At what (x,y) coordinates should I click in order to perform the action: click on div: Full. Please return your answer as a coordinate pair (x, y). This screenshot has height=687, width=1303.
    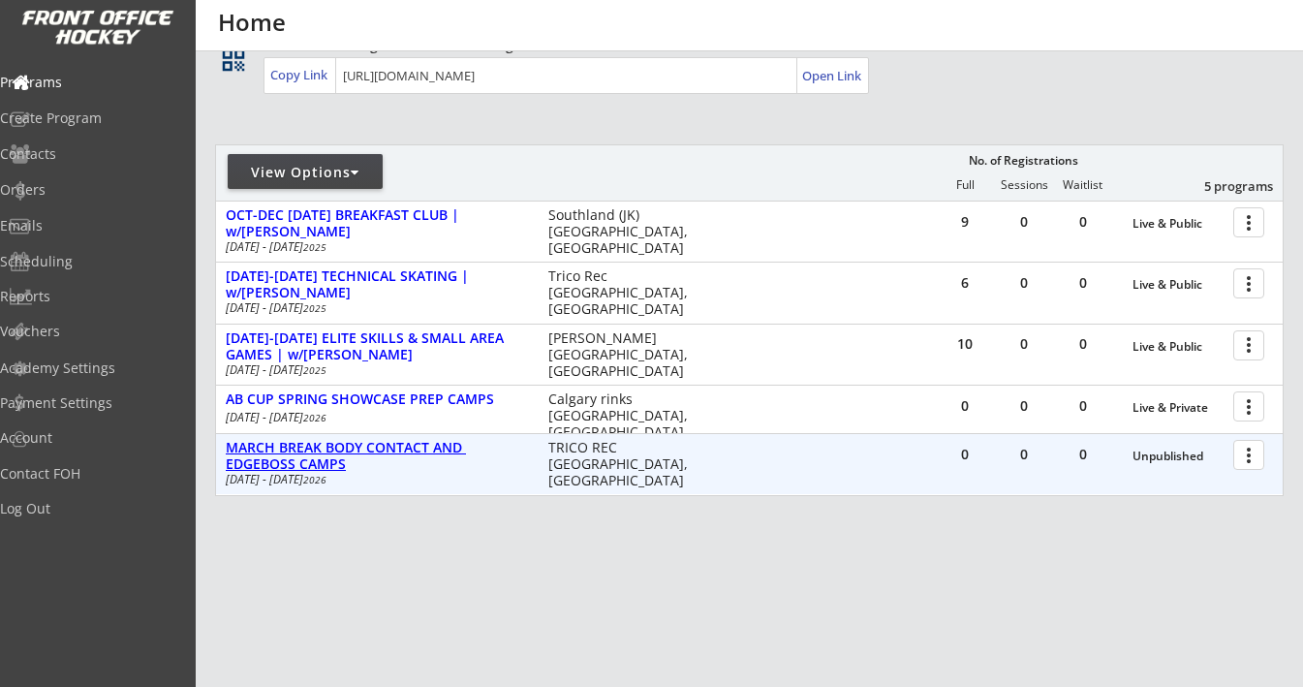
    Looking at the image, I should click on (965, 185).